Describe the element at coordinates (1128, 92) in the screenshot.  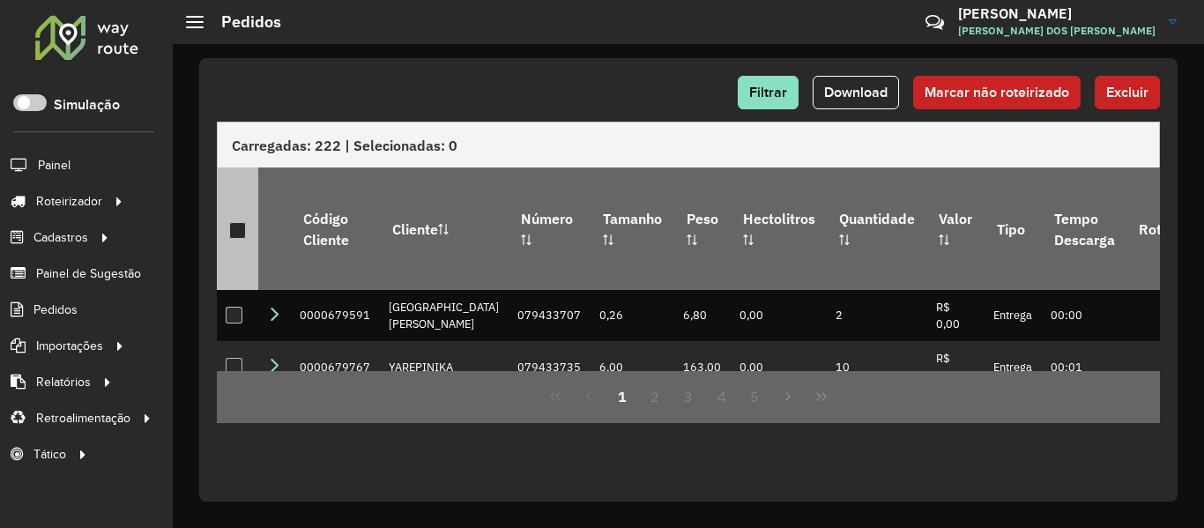
I see `span: Excluir` at that location.